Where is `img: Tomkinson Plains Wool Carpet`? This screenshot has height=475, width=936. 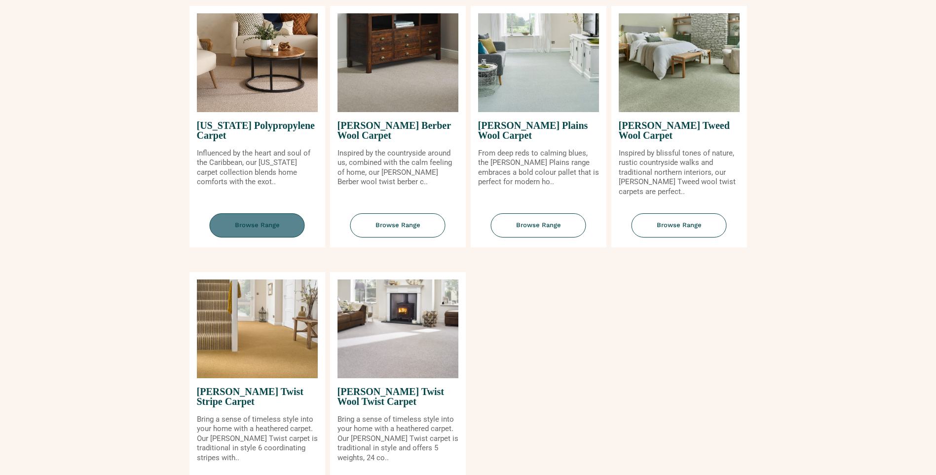 img: Tomkinson Plains Wool Carpet is located at coordinates (538, 63).